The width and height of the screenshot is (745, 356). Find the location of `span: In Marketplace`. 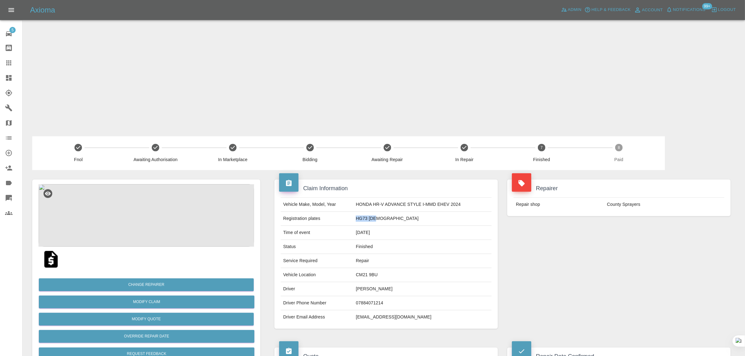

span: In Marketplace is located at coordinates (233, 160).